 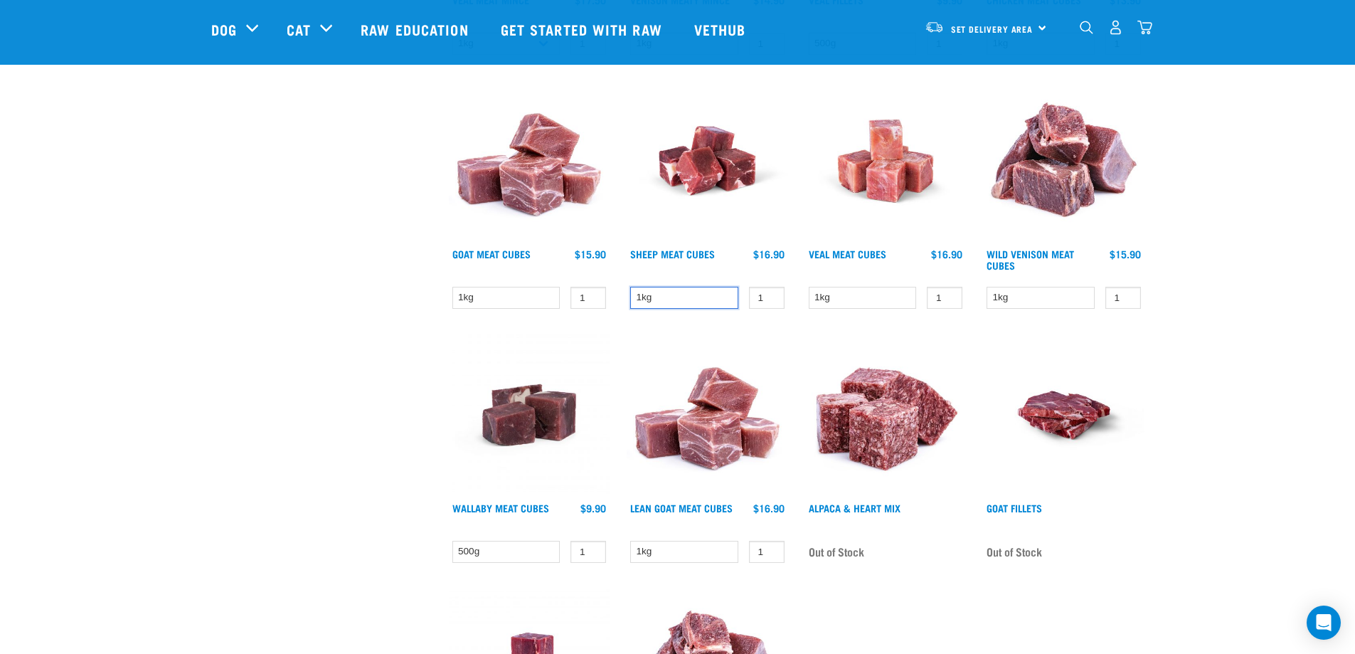 What do you see at coordinates (847, 253) in the screenshot?
I see `a: Veal Meat Cubes` at bounding box center [847, 253].